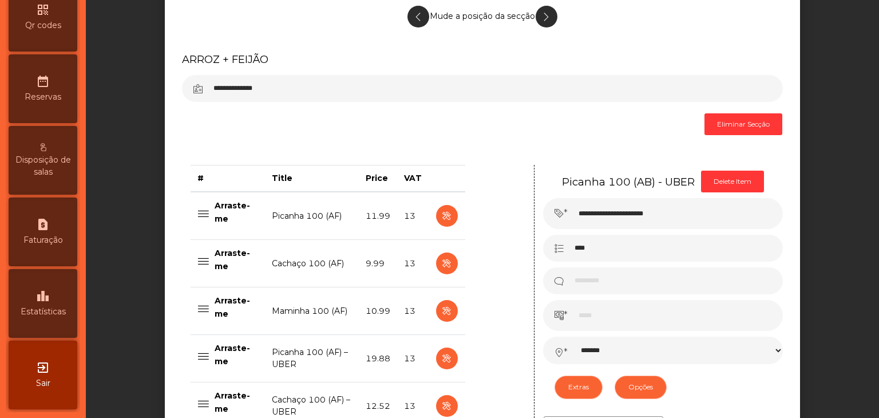 The height and width of the screenshot is (418, 879). What do you see at coordinates (413, 179) in the screenshot?
I see `th: VAT` at bounding box center [413, 179].